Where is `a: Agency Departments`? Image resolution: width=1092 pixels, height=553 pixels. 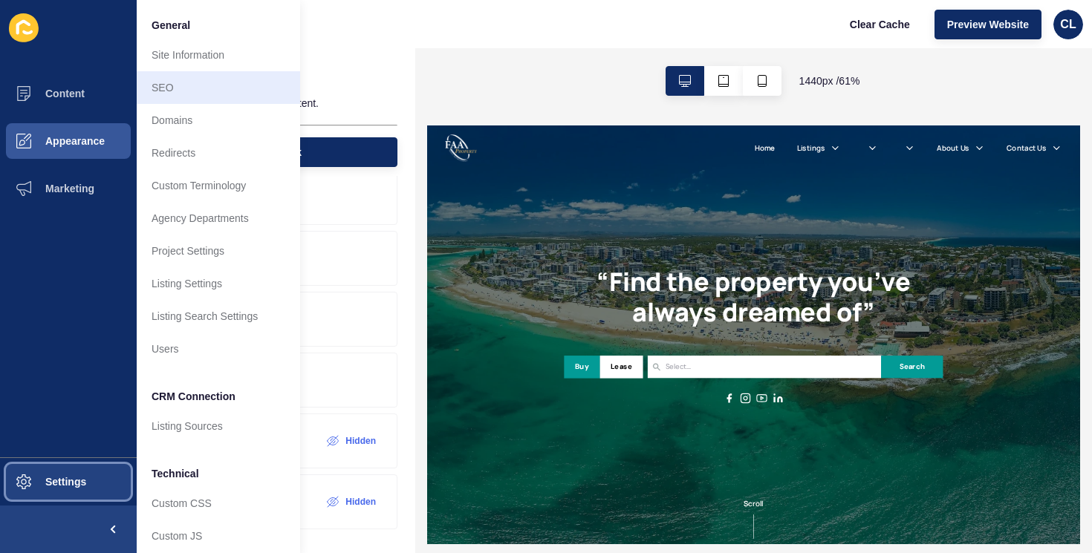 a: Agency Departments is located at coordinates (218, 218).